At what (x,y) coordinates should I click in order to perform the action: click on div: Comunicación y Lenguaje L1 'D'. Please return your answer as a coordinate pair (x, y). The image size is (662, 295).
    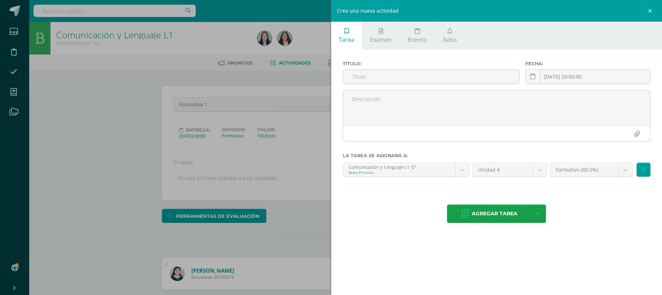
    Looking at the image, I should click on (399, 166).